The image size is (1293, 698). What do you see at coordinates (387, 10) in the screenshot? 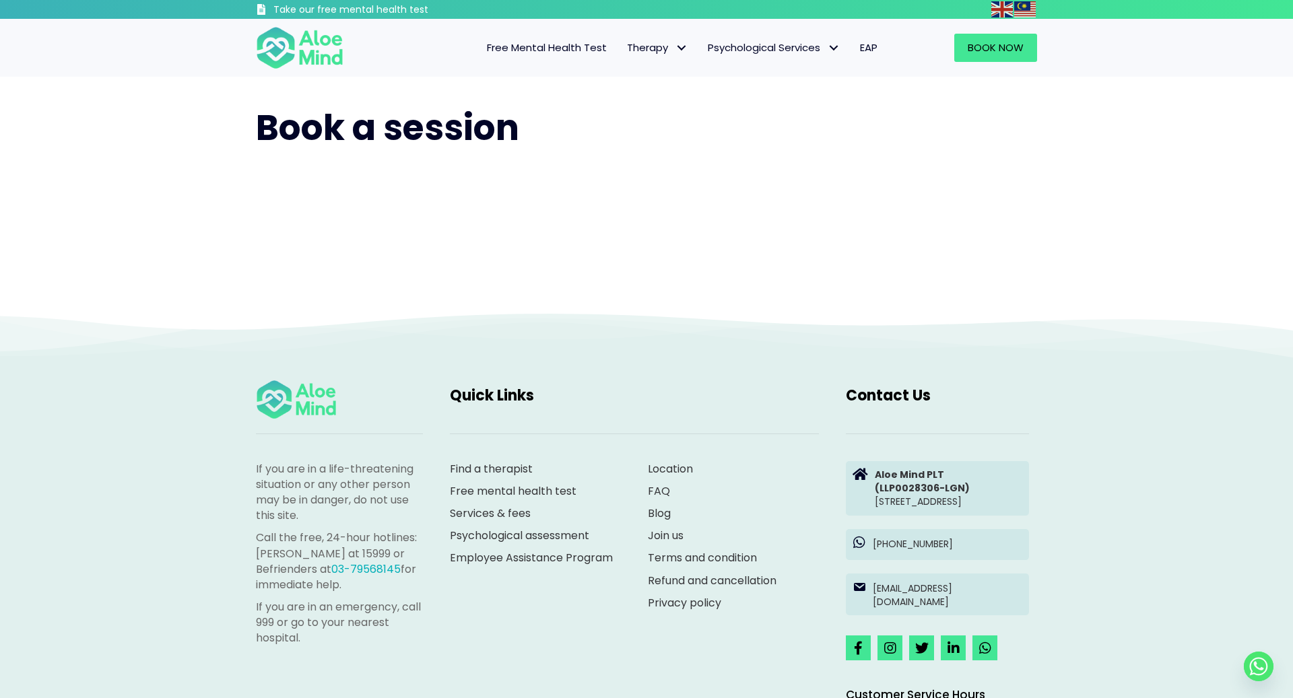
I see `h3: Take our free mental health test` at bounding box center [387, 10].